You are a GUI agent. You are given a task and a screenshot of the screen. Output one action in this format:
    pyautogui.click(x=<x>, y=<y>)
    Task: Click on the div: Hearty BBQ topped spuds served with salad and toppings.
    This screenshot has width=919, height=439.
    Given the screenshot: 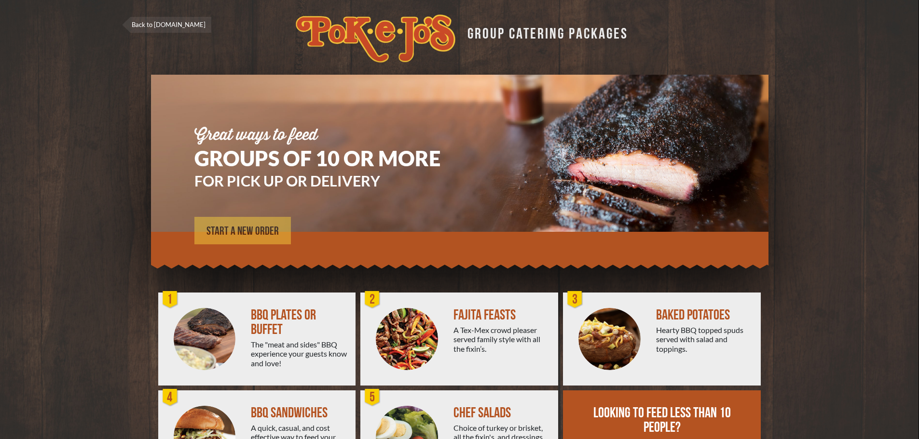 What is the action you would take?
    pyautogui.click(x=704, y=339)
    